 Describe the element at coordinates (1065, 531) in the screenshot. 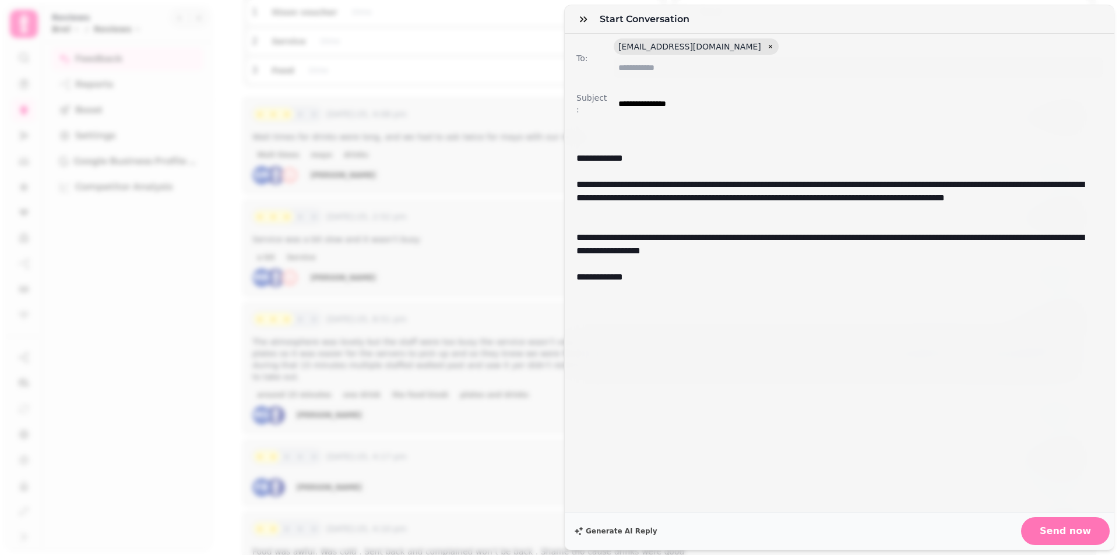

I see `span: Send now` at that location.